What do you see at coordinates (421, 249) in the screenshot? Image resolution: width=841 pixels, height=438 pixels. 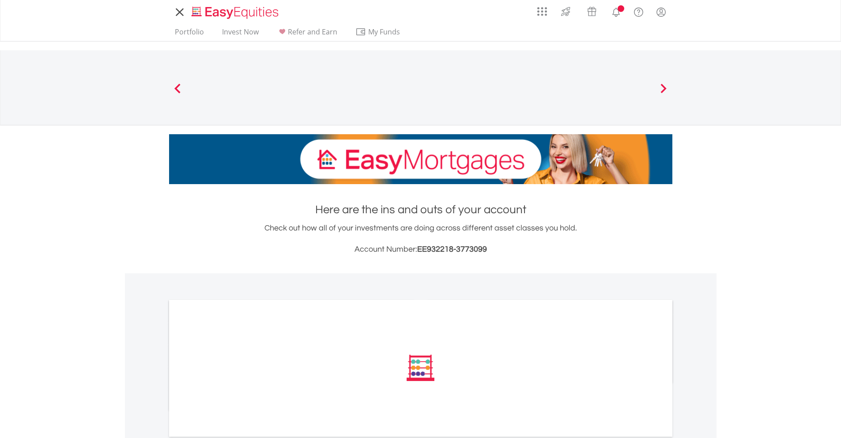 I see `h3: Account Number:` at bounding box center [421, 249].